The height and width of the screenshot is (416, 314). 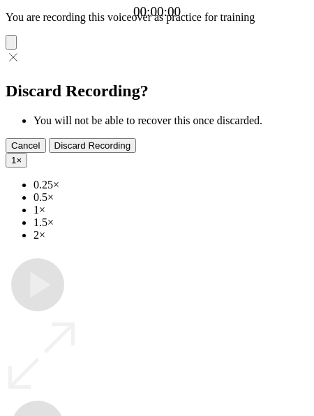 I want to click on li: 0.5×, so click(x=171, y=198).